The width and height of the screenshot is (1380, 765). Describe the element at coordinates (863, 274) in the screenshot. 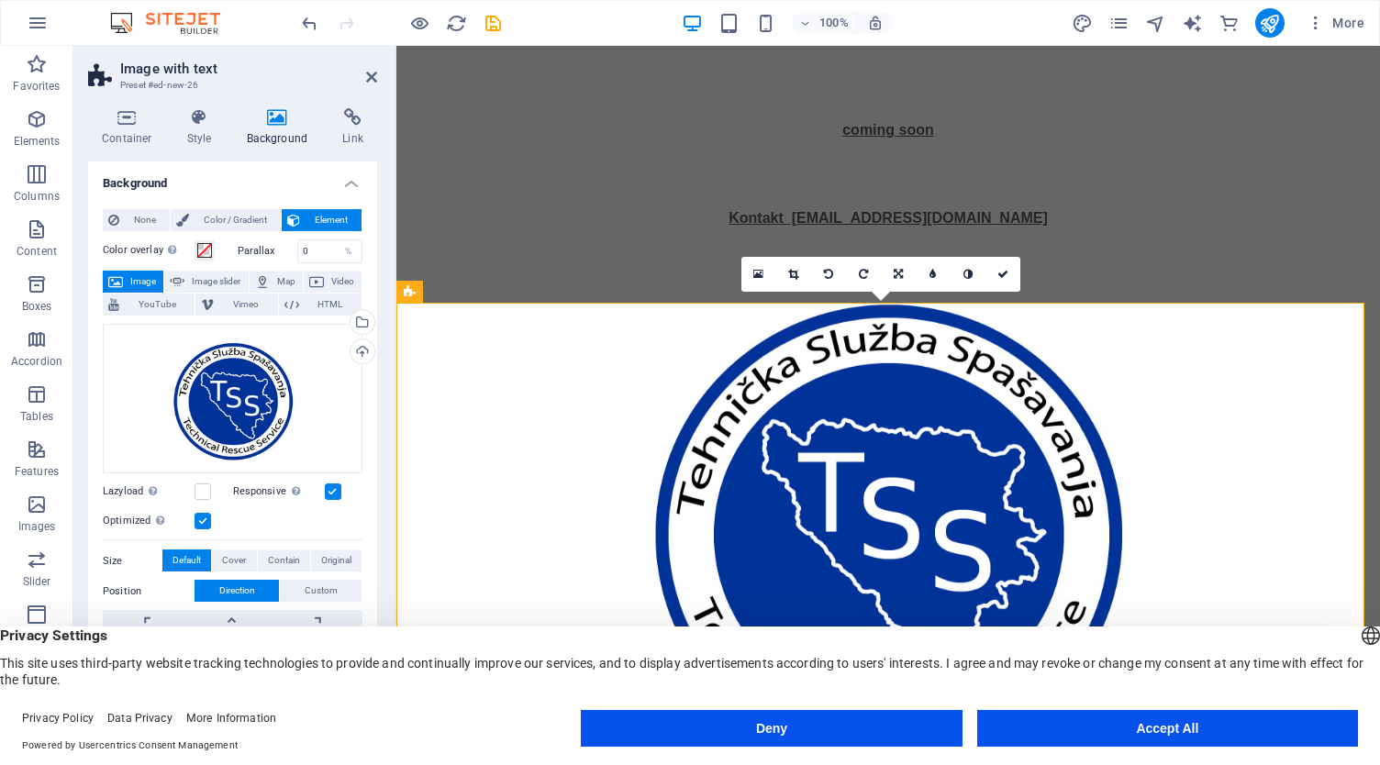

I see `a: Rotate right 90°` at that location.